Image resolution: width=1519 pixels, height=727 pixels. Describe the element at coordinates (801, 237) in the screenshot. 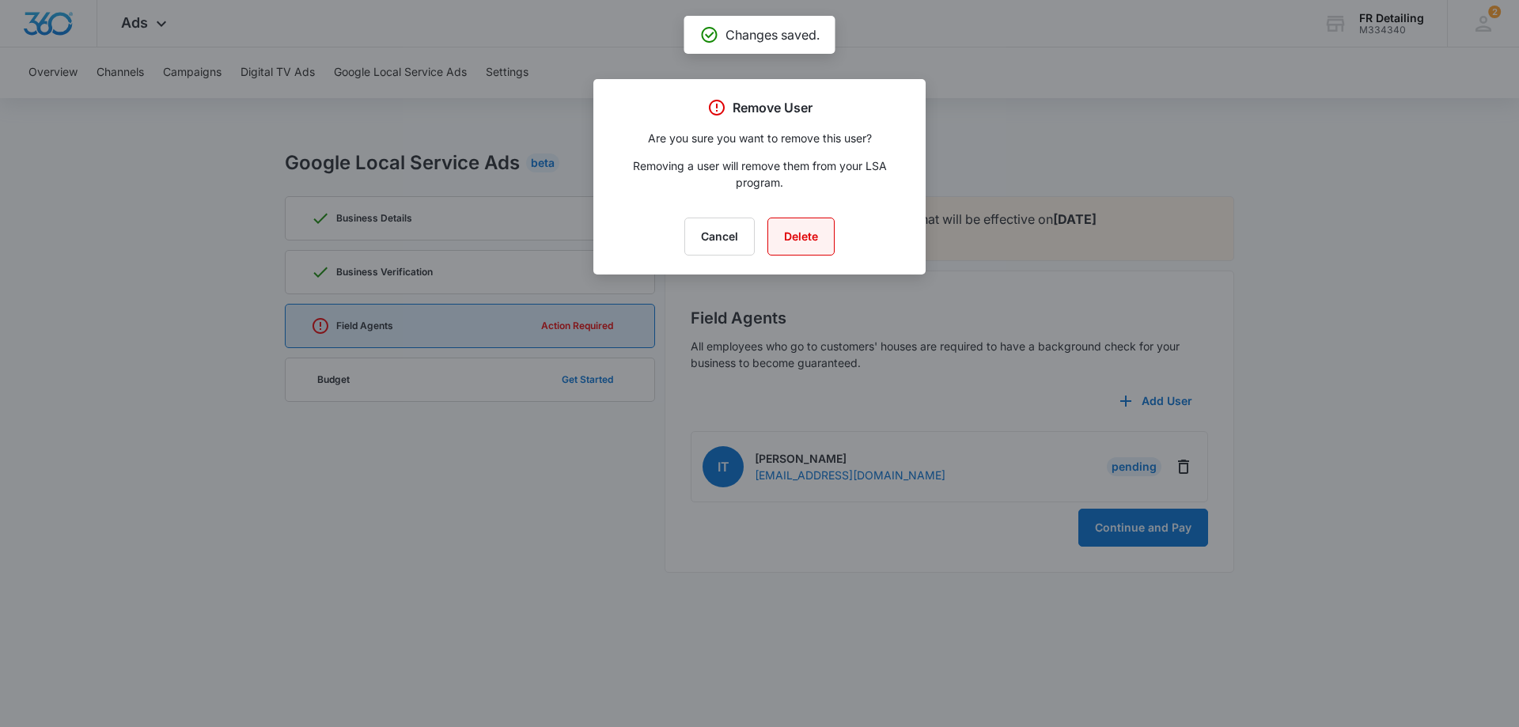

I see `button: Delete` at that location.